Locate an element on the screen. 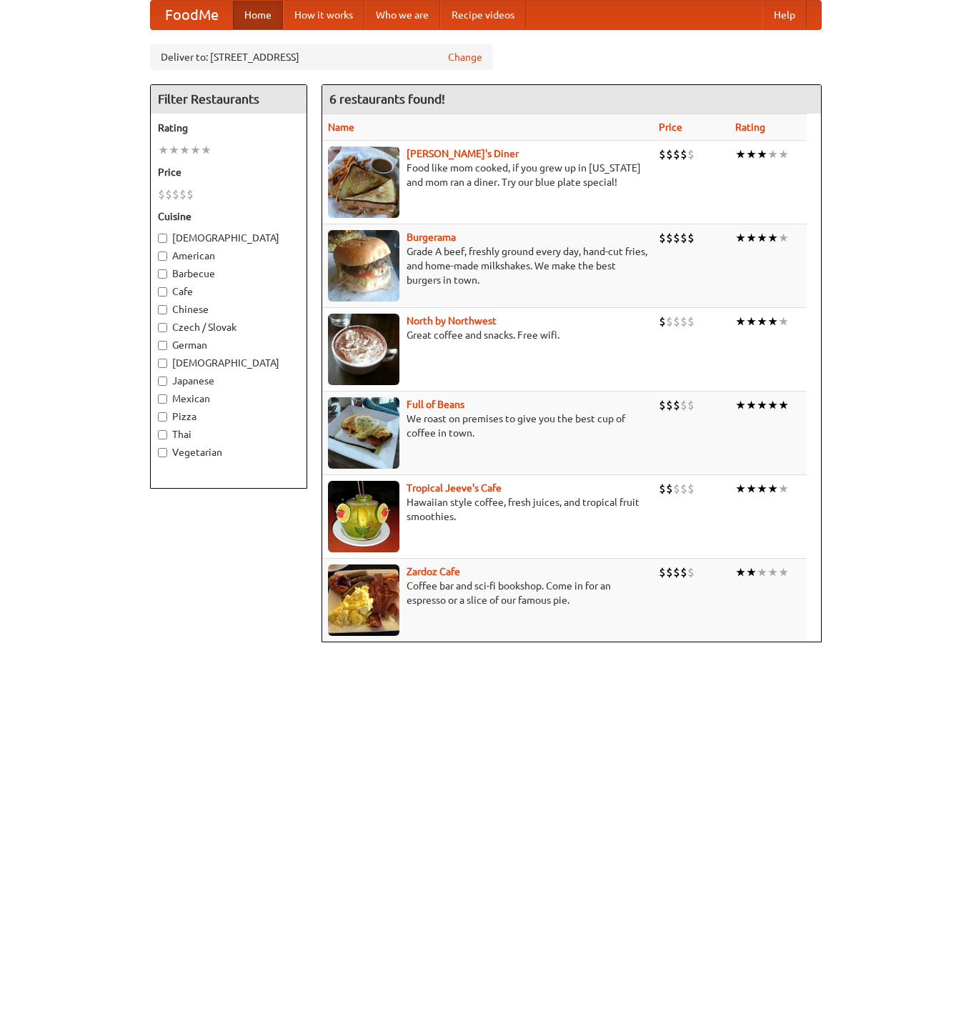  img: jeeves.jpg is located at coordinates (364, 517).